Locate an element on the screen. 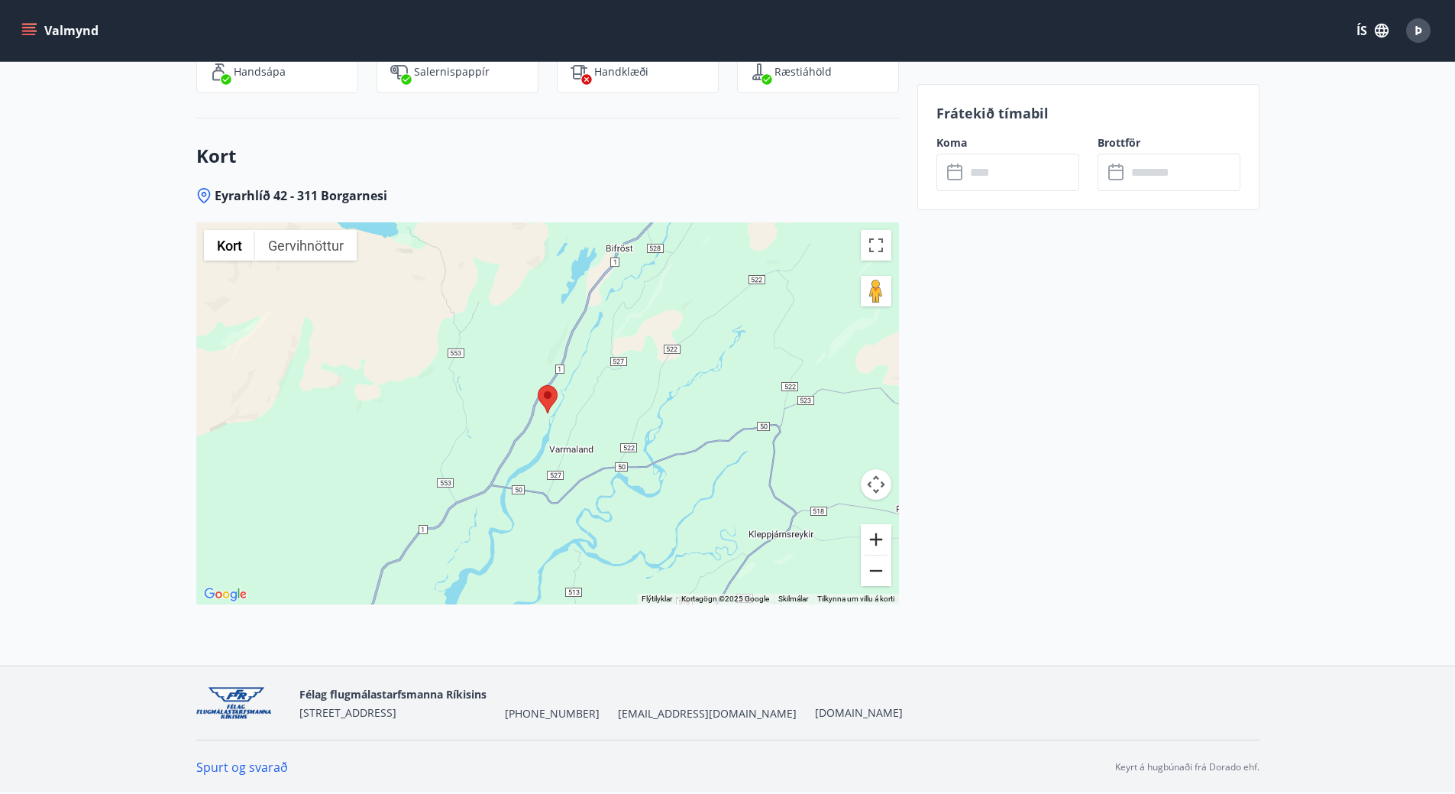 Image resolution: width=1455 pixels, height=794 pixels. a: Skilmálar (opnast í nýjum flipa) is located at coordinates (793, 598).